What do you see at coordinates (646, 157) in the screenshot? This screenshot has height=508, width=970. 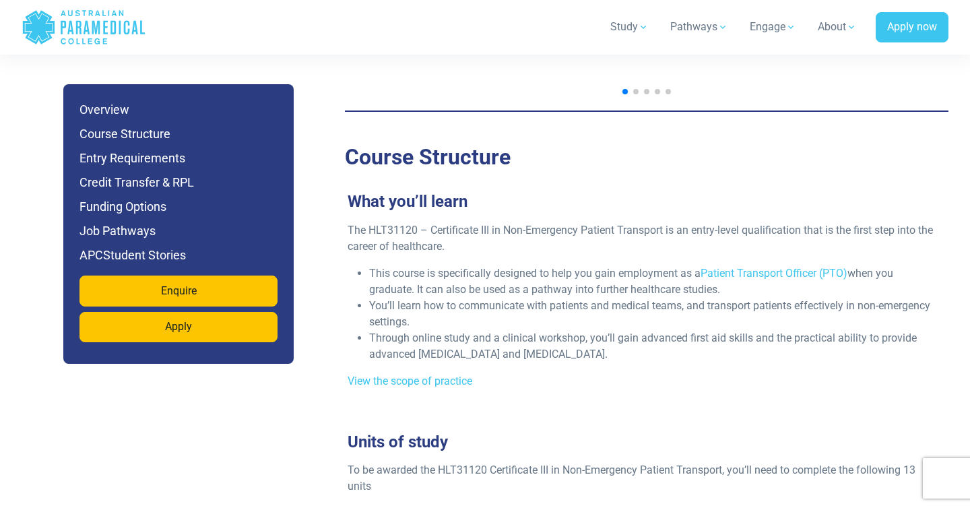 I see `h2: Course Structure` at bounding box center [646, 157].